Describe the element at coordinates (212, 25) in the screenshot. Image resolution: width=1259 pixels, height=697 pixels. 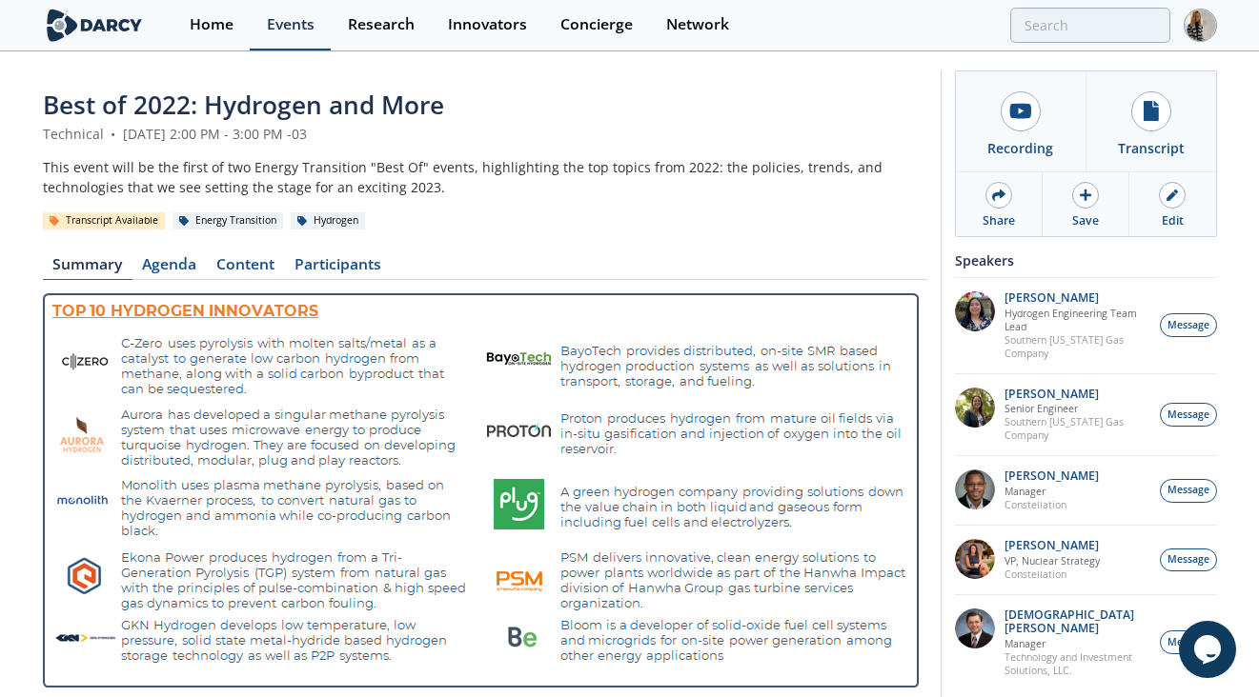
I see `div: Home` at that location.